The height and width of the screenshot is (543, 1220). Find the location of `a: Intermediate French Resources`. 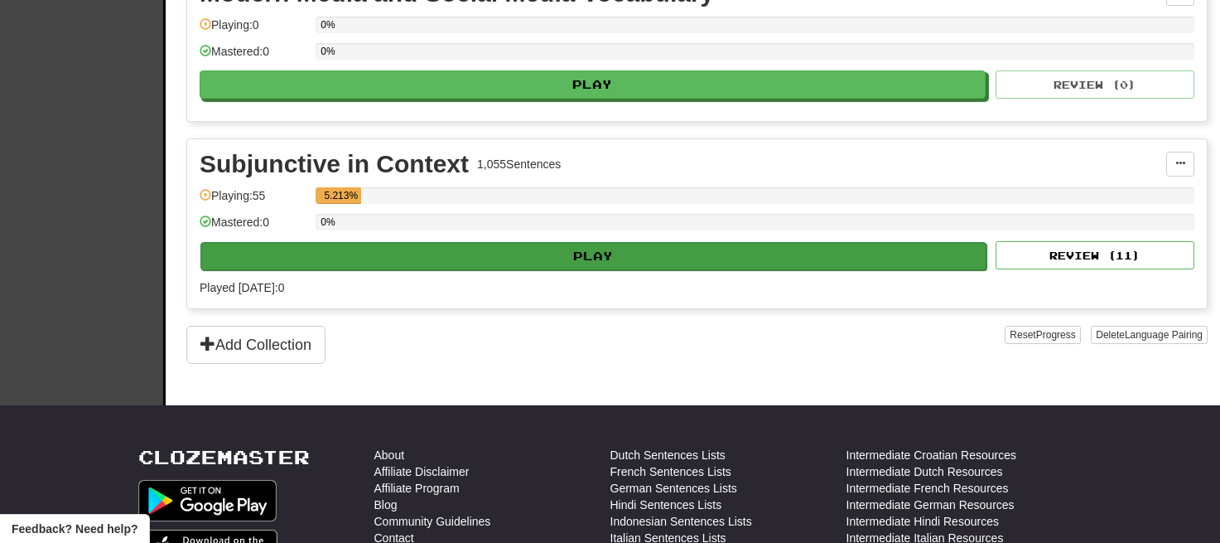

a: Intermediate French Resources is located at coordinates (928, 488).